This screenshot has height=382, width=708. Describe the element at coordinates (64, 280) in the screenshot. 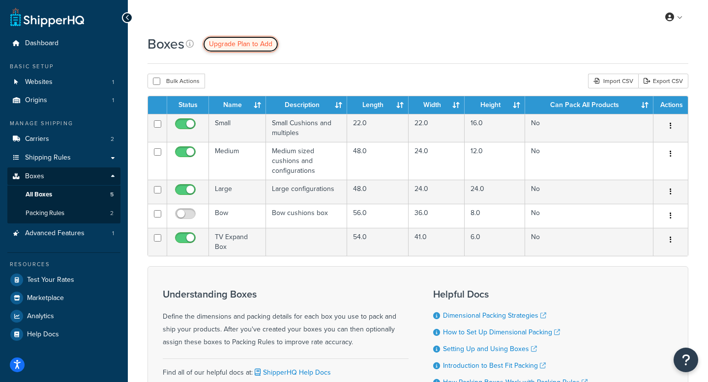

I see `li: Test Your Rates` at that location.